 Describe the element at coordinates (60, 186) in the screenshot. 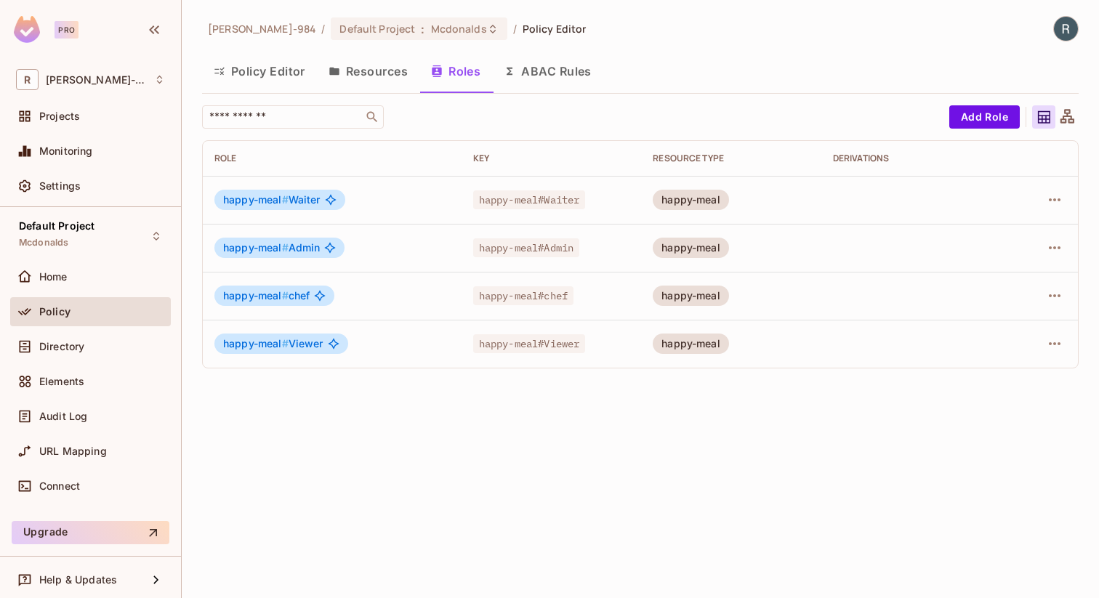

I see `span: Settings` at that location.